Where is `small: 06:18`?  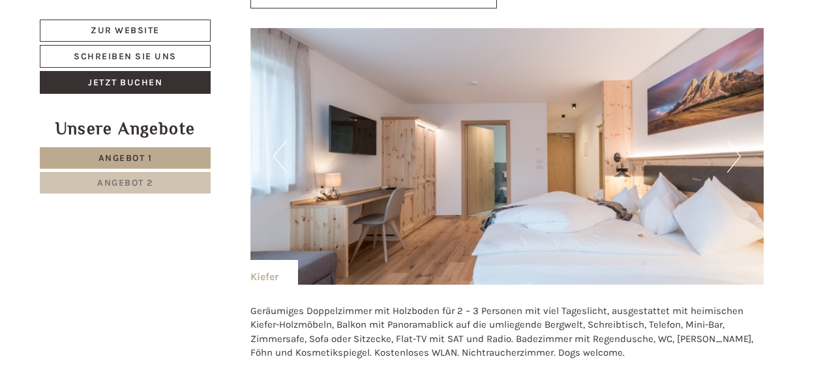 small: 06:18 is located at coordinates (115, 68).